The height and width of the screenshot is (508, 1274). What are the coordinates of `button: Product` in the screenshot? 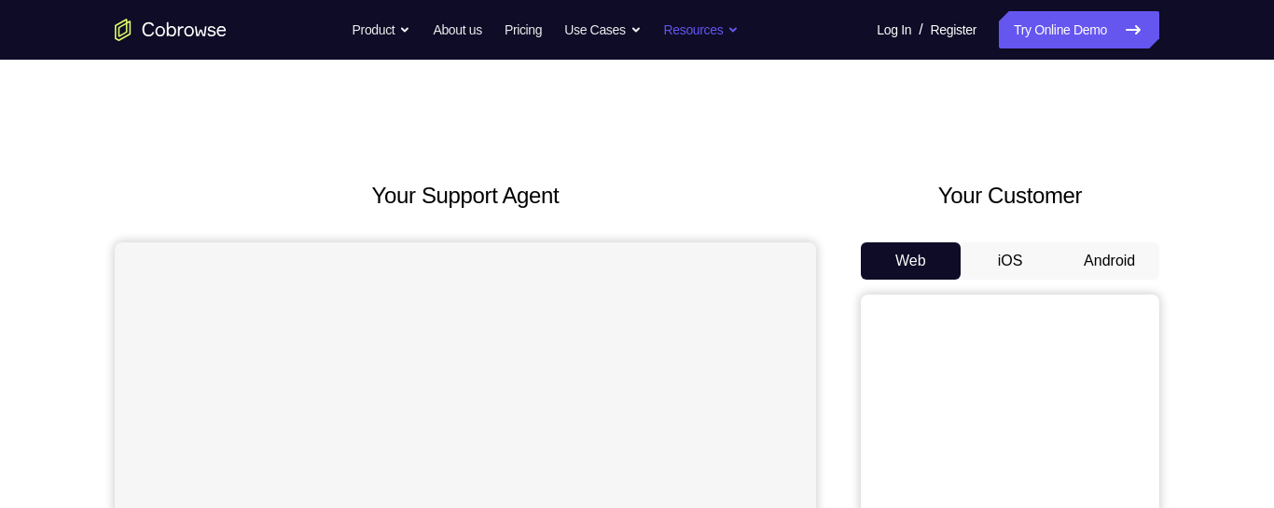 It's located at (382, 30).